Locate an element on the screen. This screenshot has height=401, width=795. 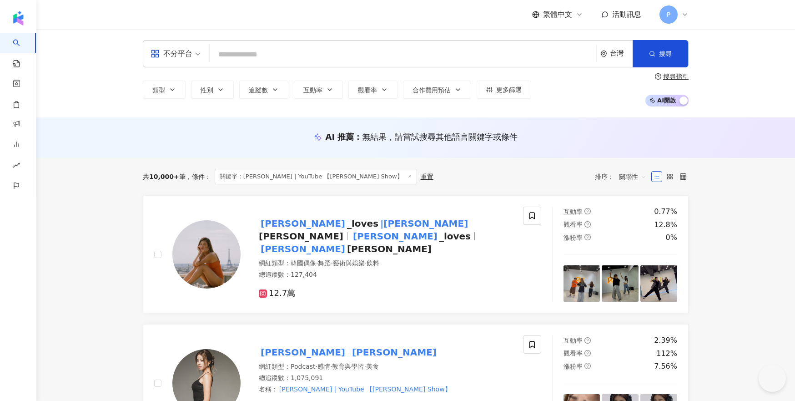
div: 搜尋指引 is located at coordinates (676, 76).